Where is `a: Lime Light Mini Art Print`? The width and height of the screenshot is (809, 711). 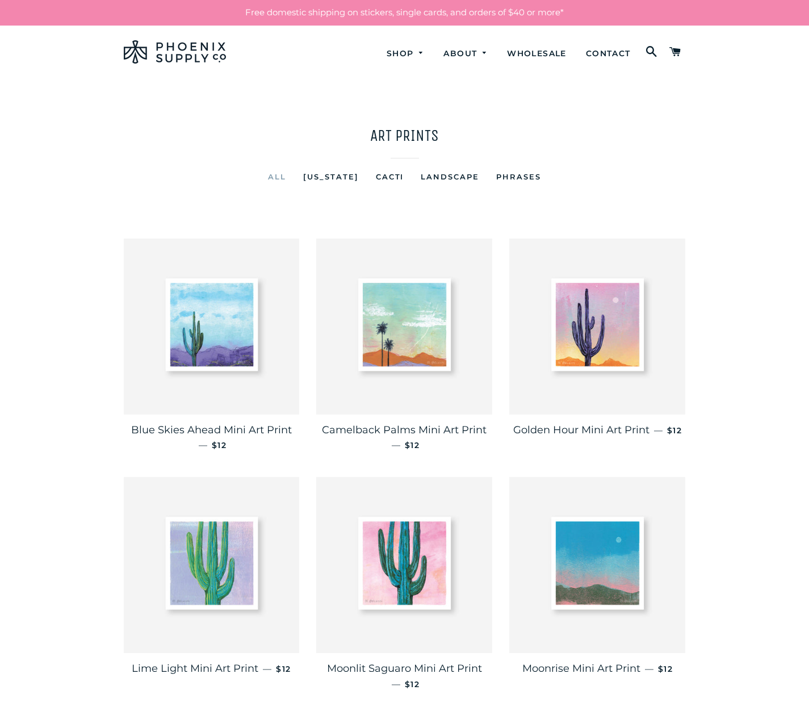 a: Lime Light Mini Art Print is located at coordinates (212, 565).